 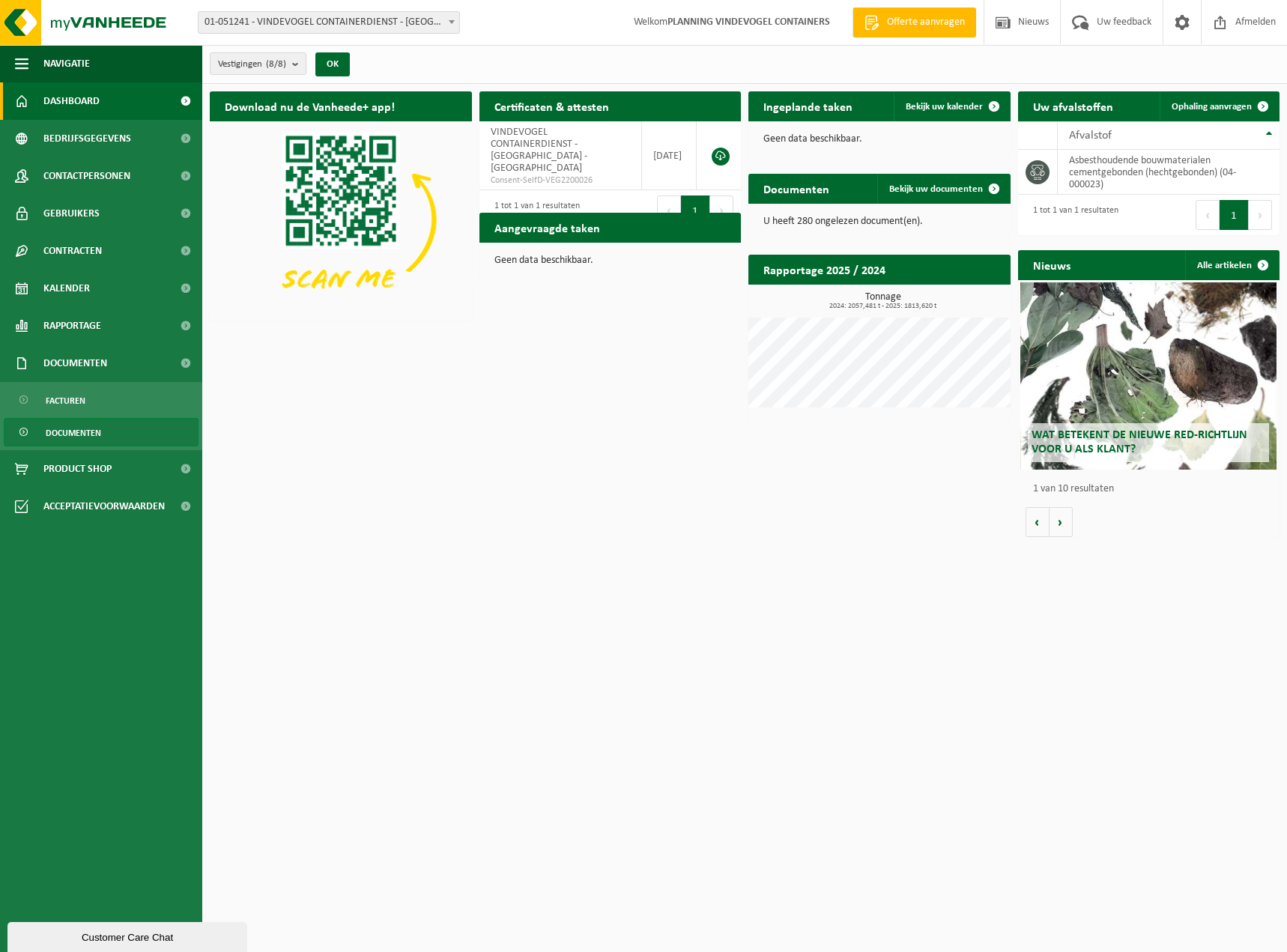 What do you see at coordinates (944, 106) in the screenshot?
I see `span: Bekijk uw kalender` at bounding box center [944, 106].